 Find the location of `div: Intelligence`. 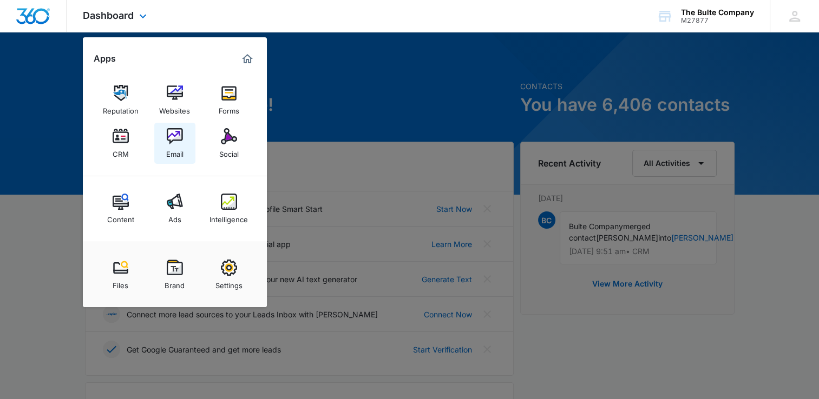

div: Intelligence is located at coordinates (228, 217).